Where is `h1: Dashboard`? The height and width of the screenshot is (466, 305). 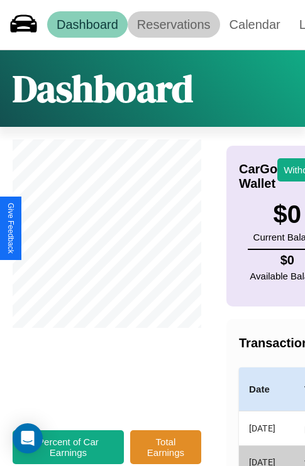
h1: Dashboard is located at coordinates (102, 89).